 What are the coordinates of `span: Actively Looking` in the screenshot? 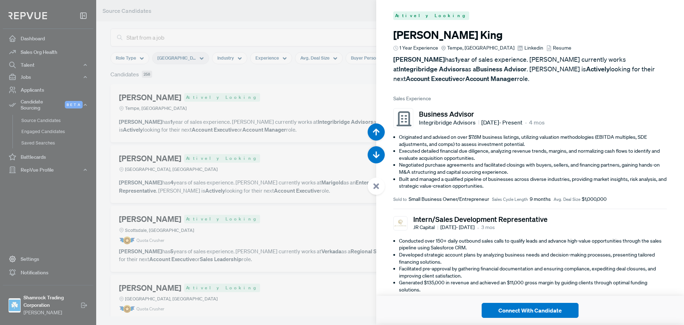 It's located at (431, 16).